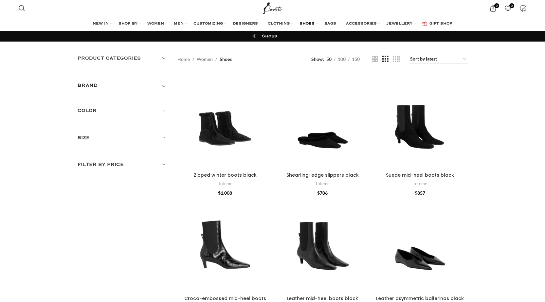 This screenshot has height=302, width=545. Describe the element at coordinates (399, 24) in the screenshot. I see `span: JEWELLERY` at that location.